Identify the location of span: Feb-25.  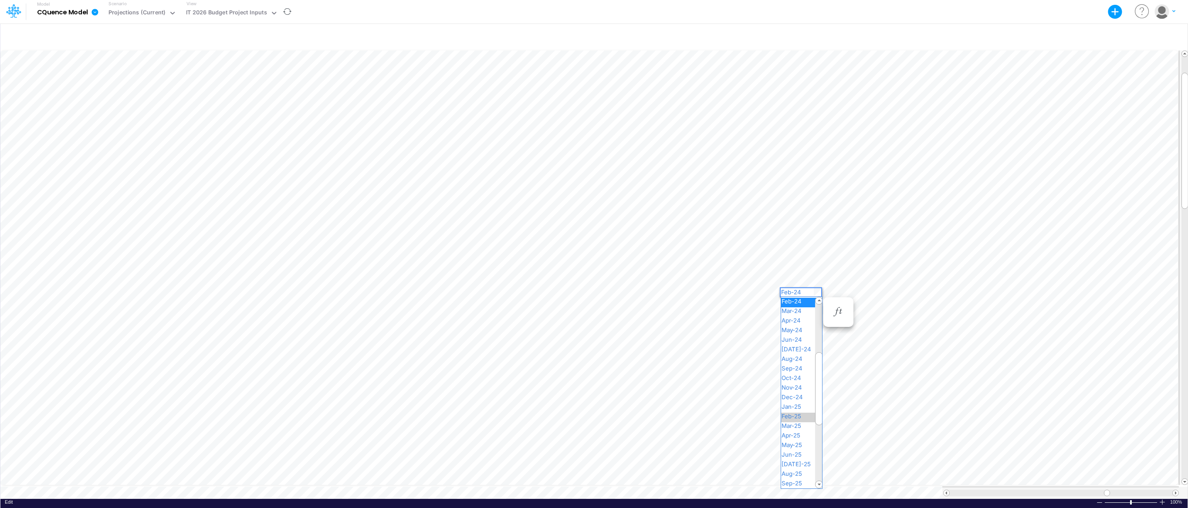
(795, 416).